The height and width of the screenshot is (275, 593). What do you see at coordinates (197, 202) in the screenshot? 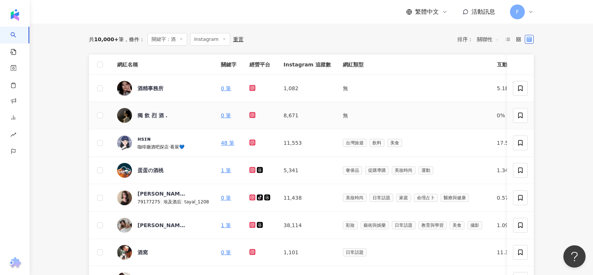
I see `span: tayal_1208` at bounding box center [197, 202].